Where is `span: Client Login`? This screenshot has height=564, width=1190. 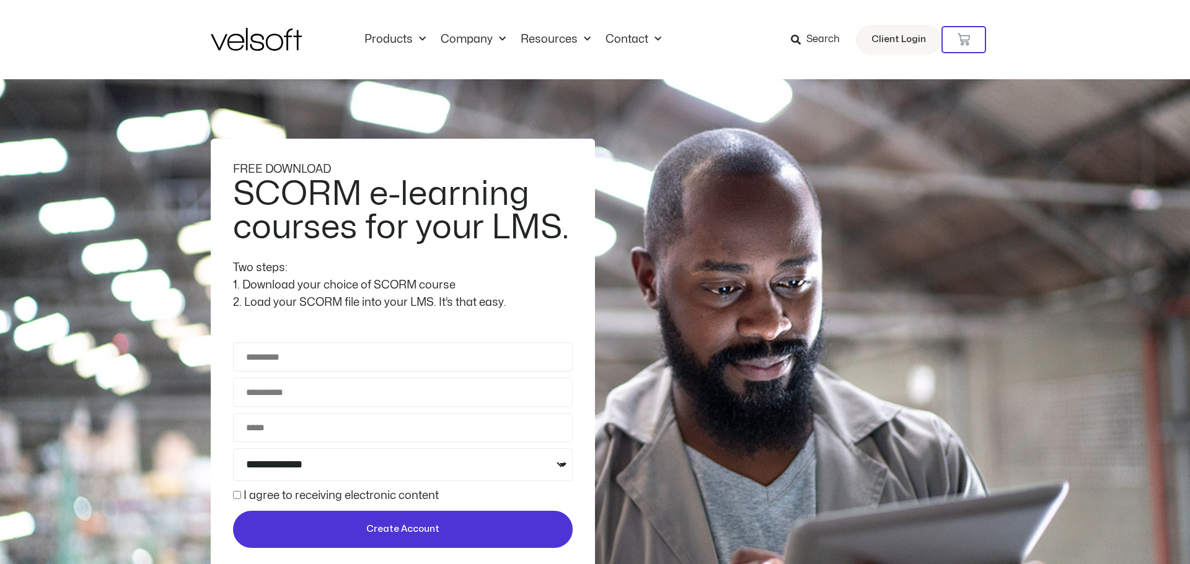
span: Client Login is located at coordinates (898, 40).